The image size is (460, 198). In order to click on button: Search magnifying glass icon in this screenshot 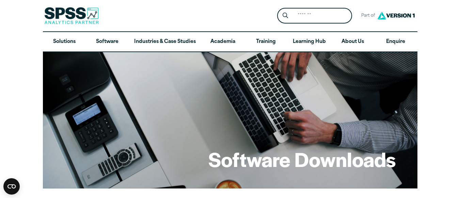, I will do `click(285, 16)`.